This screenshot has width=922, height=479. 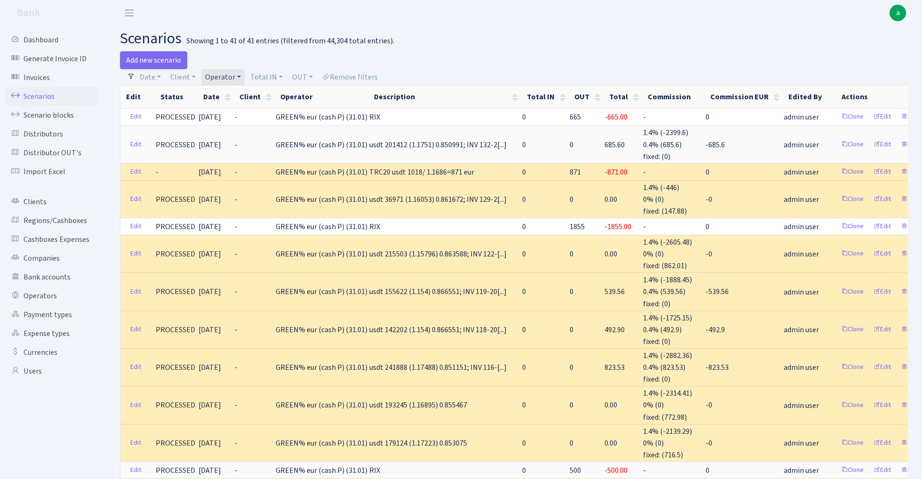 I want to click on th: Operator, so click(x=321, y=97).